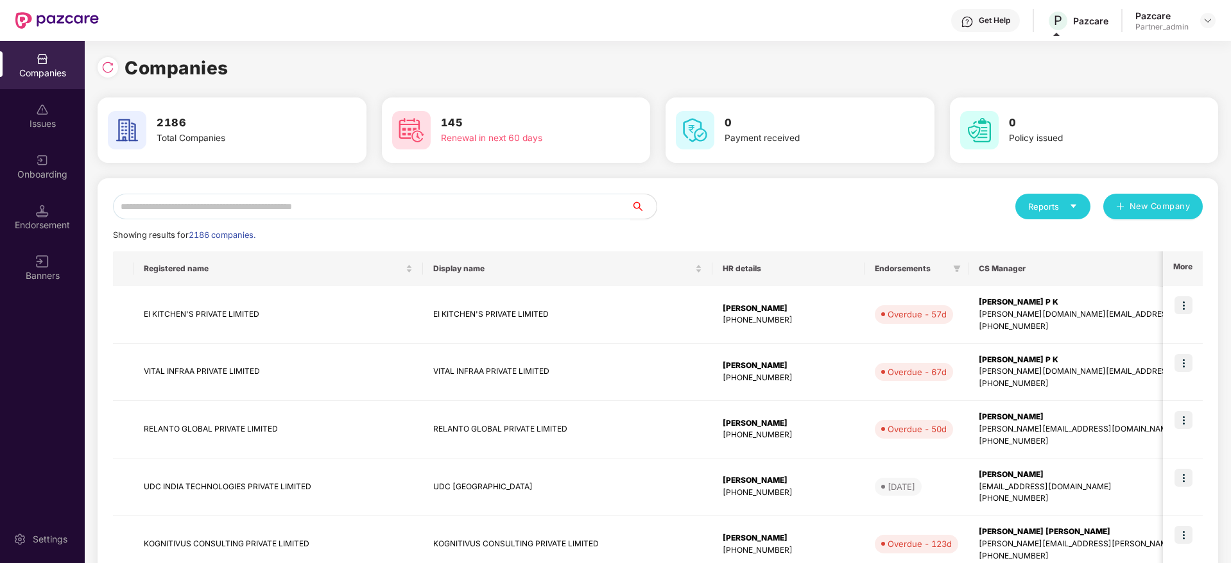 The width and height of the screenshot is (1231, 563). What do you see at coordinates (567, 269) in the screenshot?
I see `th: Display name` at bounding box center [567, 269].